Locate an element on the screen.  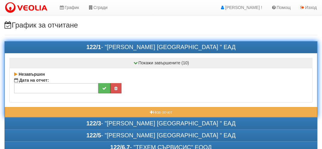
b: 122/3 is located at coordinates (93, 124).